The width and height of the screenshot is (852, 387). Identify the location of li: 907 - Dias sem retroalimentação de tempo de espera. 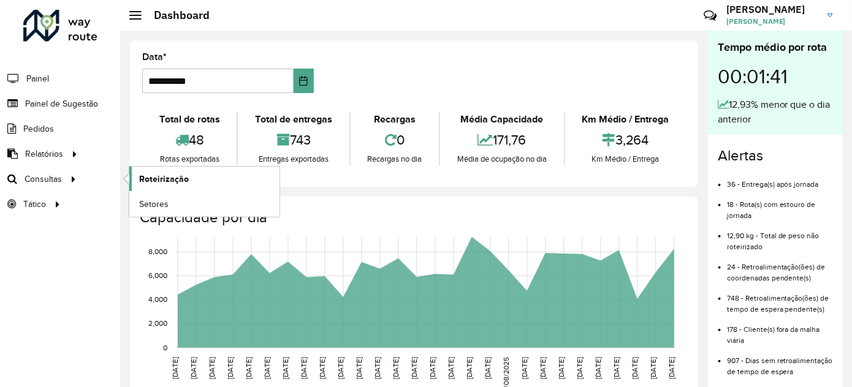
(779, 362).